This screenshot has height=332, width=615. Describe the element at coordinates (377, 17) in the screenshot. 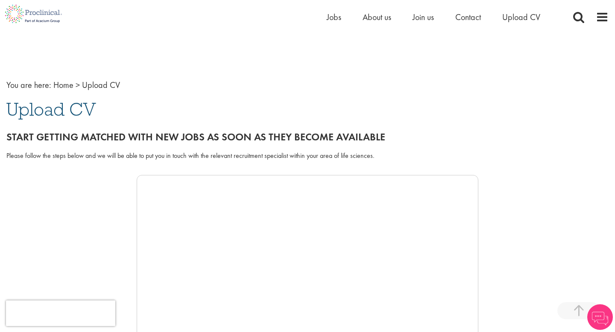

I see `span: About us` at that location.